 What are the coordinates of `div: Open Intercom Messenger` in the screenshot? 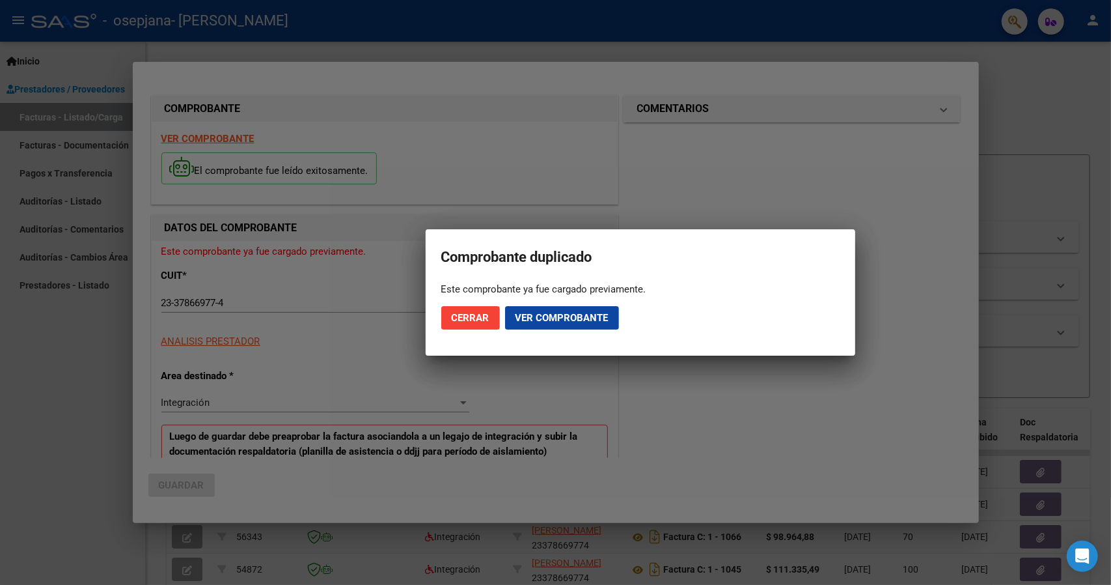 It's located at (1083, 556).